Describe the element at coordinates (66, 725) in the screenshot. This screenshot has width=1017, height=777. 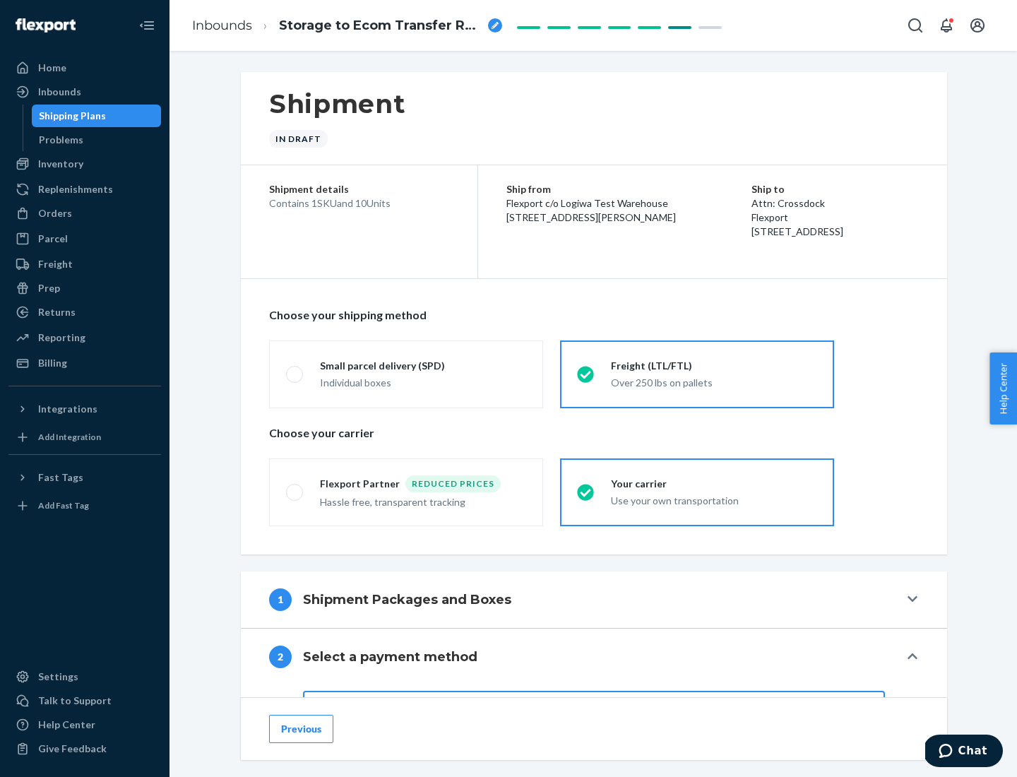
I see `div: Help Center` at that location.